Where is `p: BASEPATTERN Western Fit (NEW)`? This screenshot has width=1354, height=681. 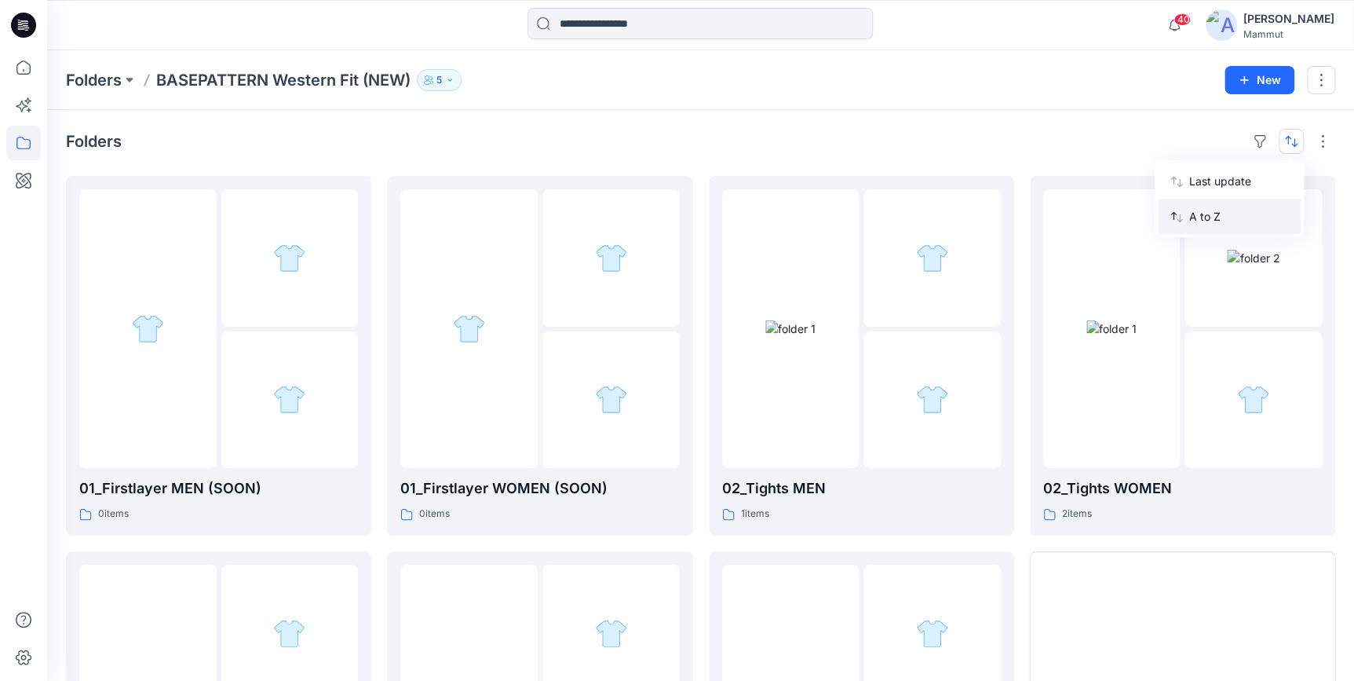
p: BASEPATTERN Western Fit (NEW) is located at coordinates (283, 80).